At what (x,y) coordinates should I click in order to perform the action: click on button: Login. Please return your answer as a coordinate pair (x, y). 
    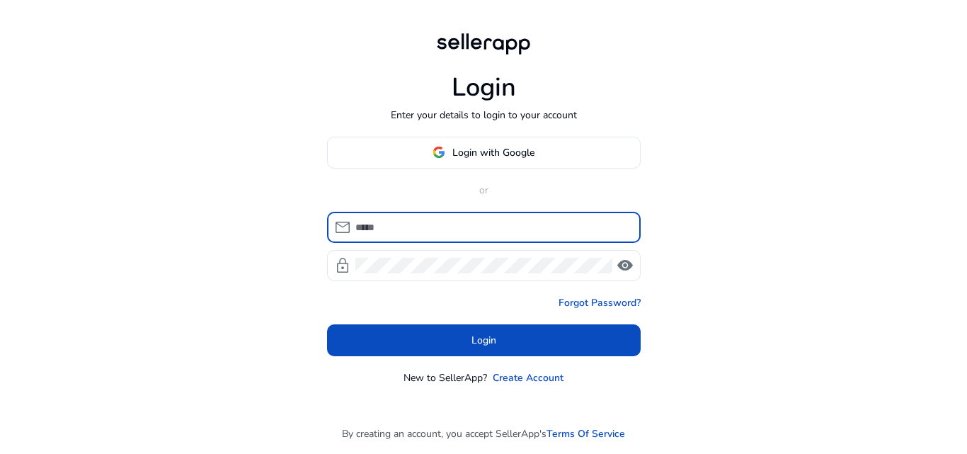
    Looking at the image, I should click on (484, 340).